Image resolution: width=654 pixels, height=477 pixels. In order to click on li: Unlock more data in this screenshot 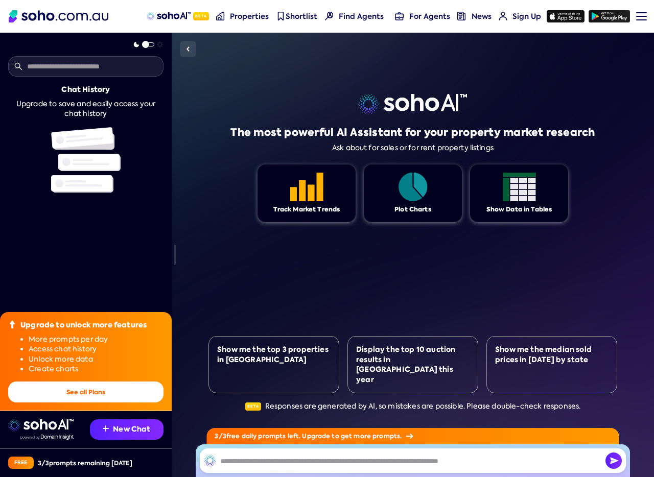, I will do `click(96, 360)`.